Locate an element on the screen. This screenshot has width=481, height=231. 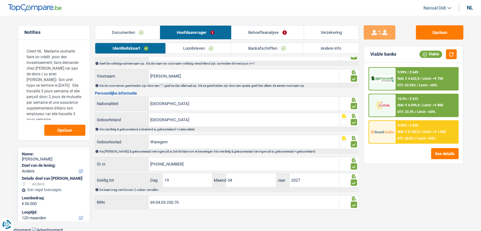
div: Als niet-Belg & geboorteland onbekend is, geboorteland = nationaliteit is located at coordinates (229, 129).